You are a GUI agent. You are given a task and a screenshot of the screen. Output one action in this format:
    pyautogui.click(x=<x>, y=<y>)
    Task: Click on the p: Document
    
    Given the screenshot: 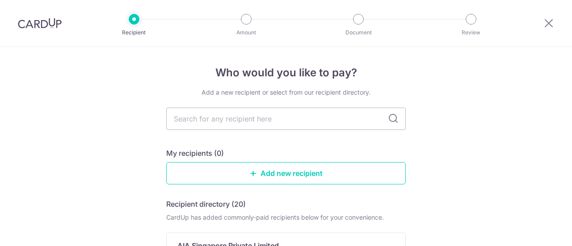 What is the action you would take?
    pyautogui.click(x=358, y=33)
    